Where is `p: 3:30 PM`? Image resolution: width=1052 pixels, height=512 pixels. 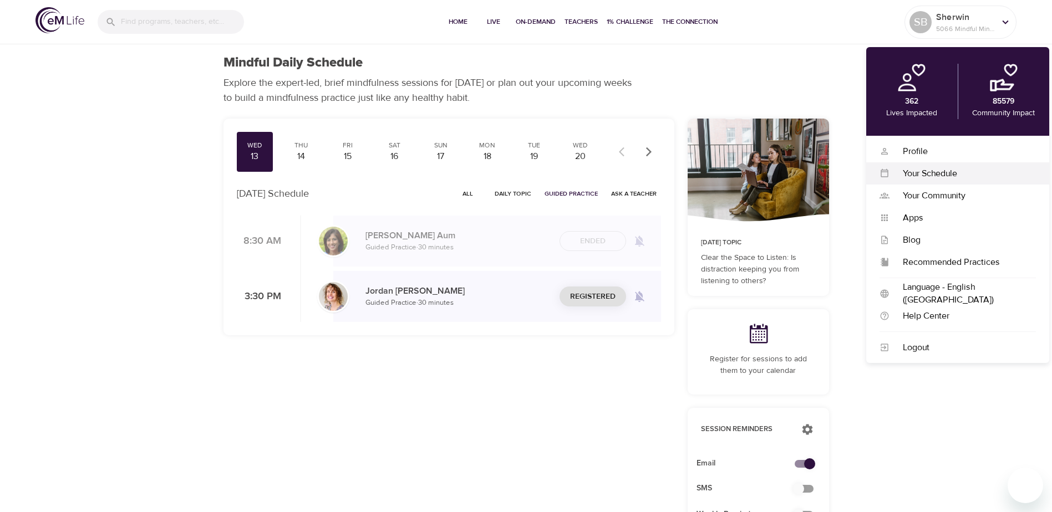 p: 3:30 PM is located at coordinates (259, 297).